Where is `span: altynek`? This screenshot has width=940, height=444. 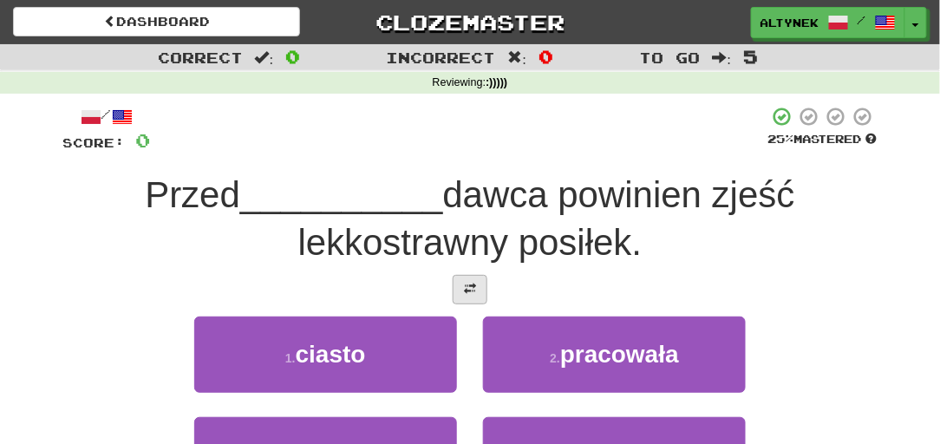
span: altynek is located at coordinates (790, 23).